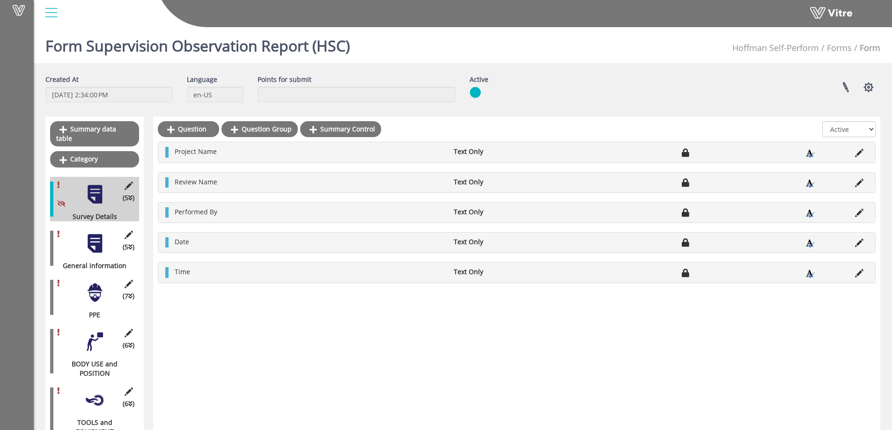 This screenshot has height=430, width=892. Describe the element at coordinates (91, 217) in the screenshot. I see `div: Survey Details` at that location.